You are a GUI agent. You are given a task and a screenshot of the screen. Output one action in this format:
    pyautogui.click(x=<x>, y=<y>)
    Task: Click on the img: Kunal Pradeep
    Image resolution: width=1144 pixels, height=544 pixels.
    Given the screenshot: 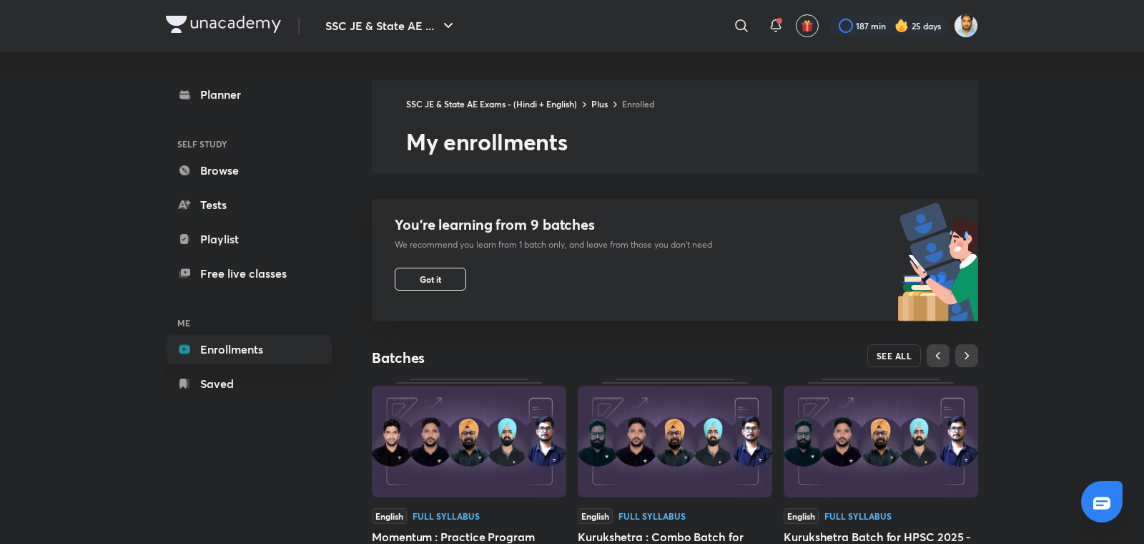 What is the action you would take?
    pyautogui.click(x=966, y=26)
    